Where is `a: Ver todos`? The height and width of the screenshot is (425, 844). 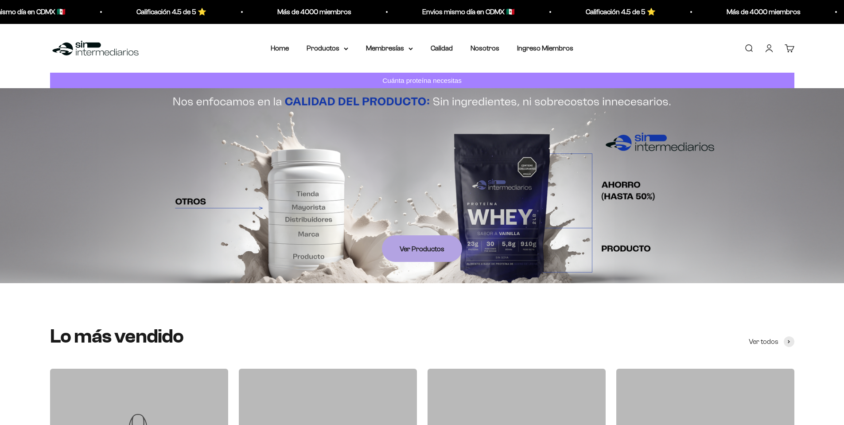
a: Ver todos is located at coordinates (772, 342).